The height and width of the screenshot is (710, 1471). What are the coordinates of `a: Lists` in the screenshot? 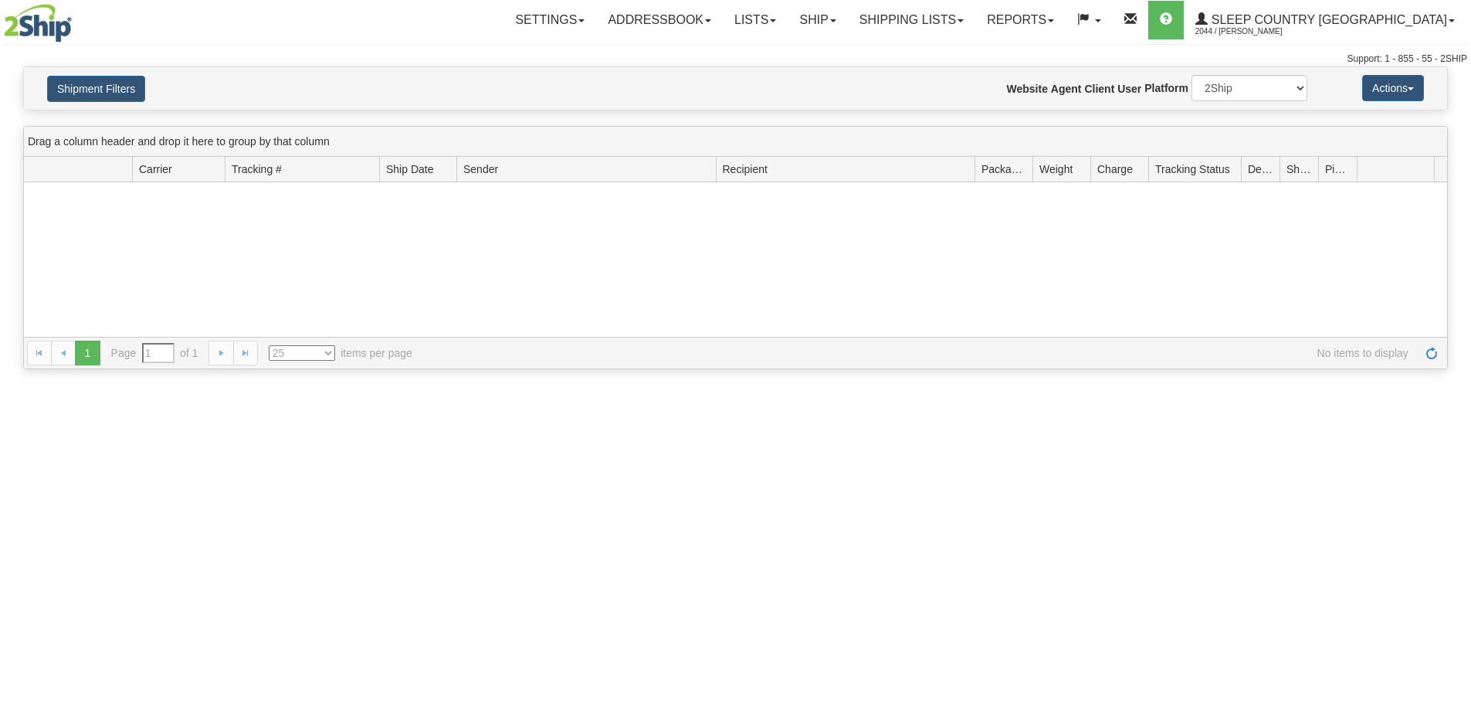 It's located at (755, 20).